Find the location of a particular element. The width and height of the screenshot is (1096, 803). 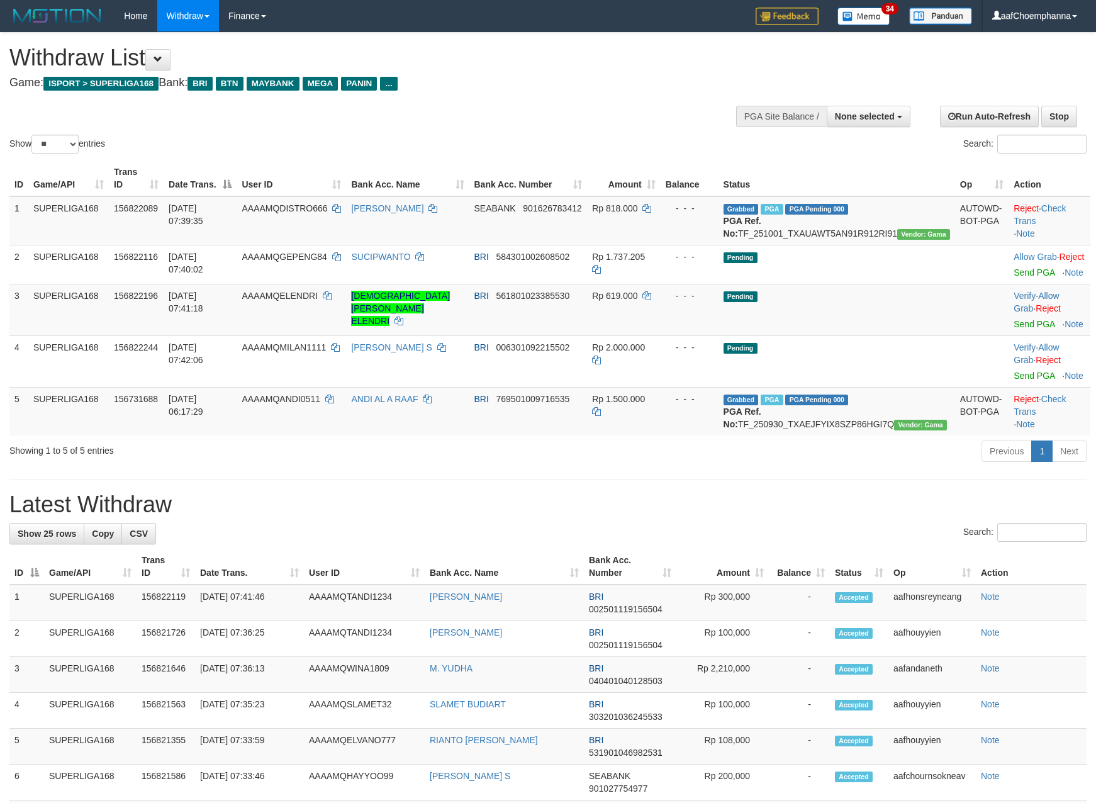

a: Send PGA is located at coordinates (1034, 376).